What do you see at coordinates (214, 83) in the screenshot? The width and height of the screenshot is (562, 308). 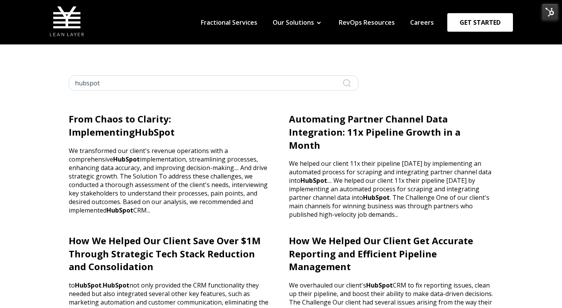 I see `input: Search` at bounding box center [214, 83].